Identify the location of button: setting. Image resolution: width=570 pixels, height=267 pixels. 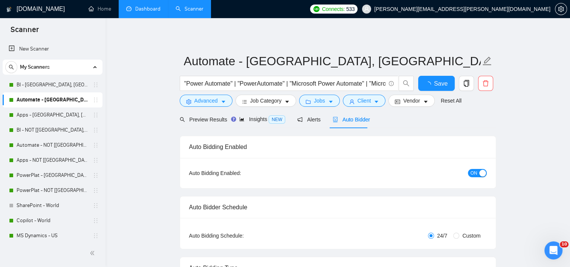
(561, 9).